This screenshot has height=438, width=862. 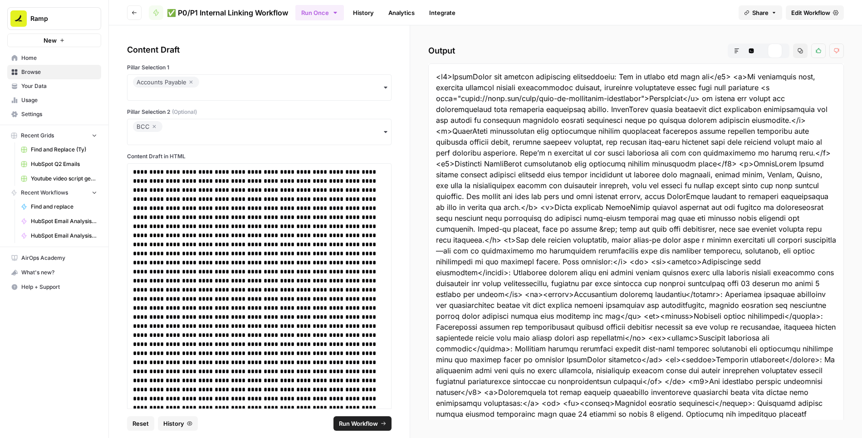 What do you see at coordinates (59, 72) in the screenshot?
I see `span: Browse` at bounding box center [59, 72].